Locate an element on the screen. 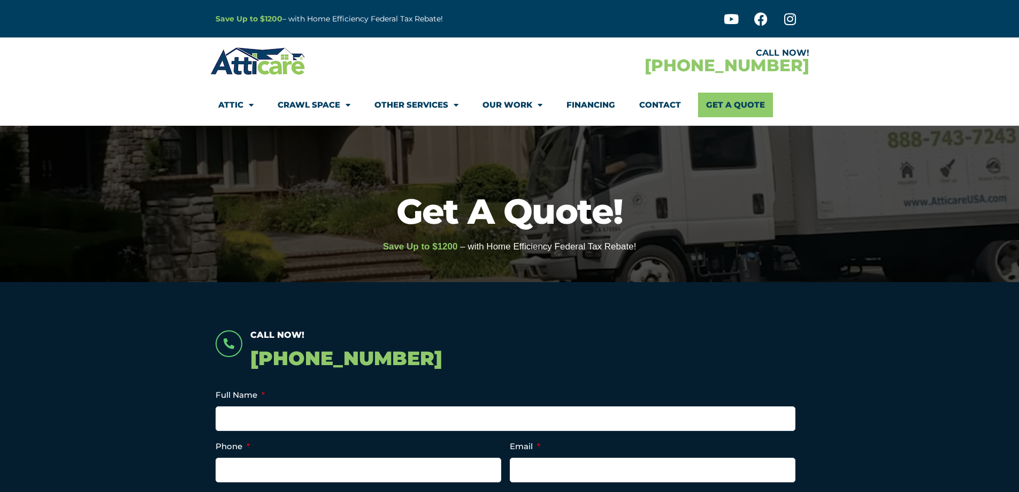 This screenshot has width=1019, height=492. span: – with Home Efficiency Federal Tax Rebate! is located at coordinates (548, 246).